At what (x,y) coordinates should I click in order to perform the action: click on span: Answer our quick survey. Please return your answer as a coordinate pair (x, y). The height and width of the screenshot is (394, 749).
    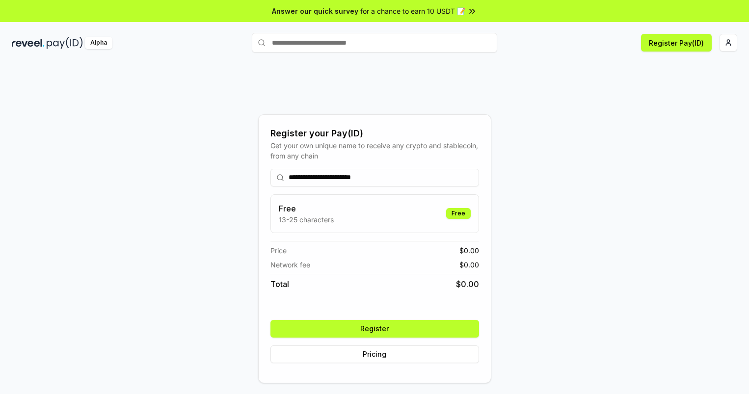
    Looking at the image, I should click on (315, 11).